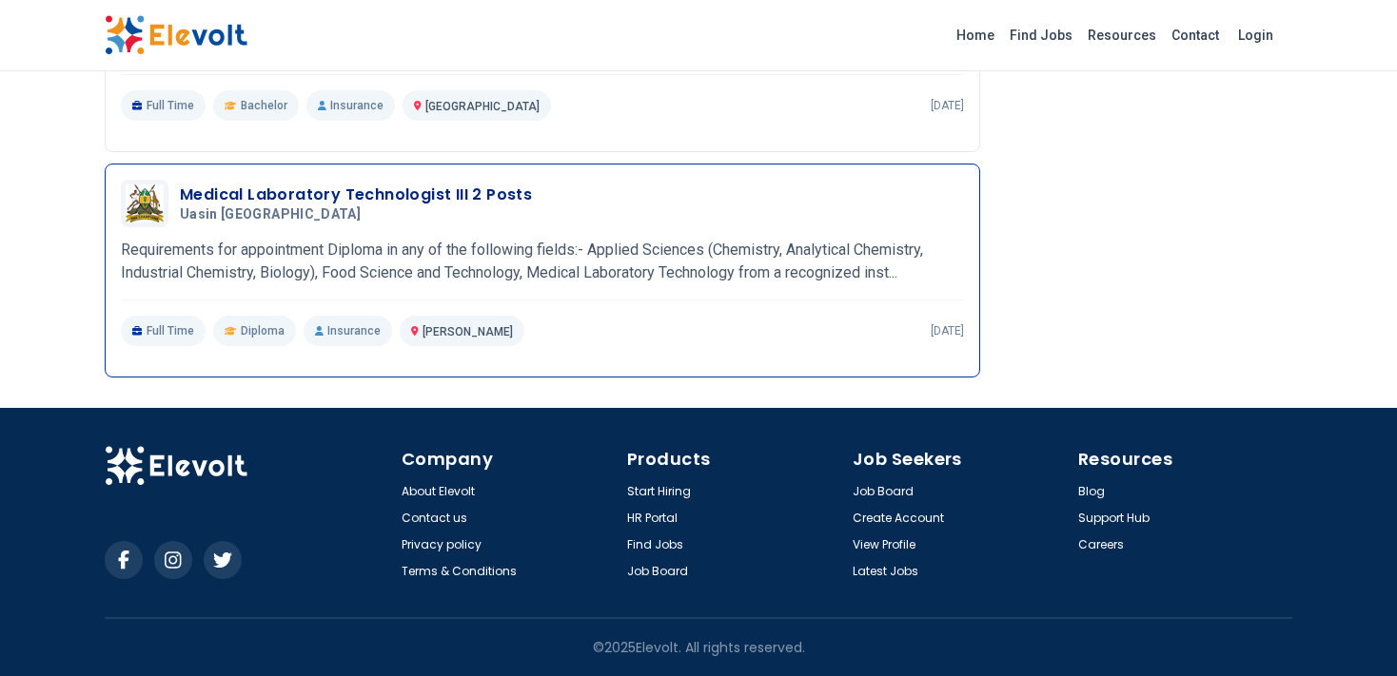  What do you see at coordinates (459, 572) in the screenshot?
I see `a: Terms & Conditions` at bounding box center [459, 572].